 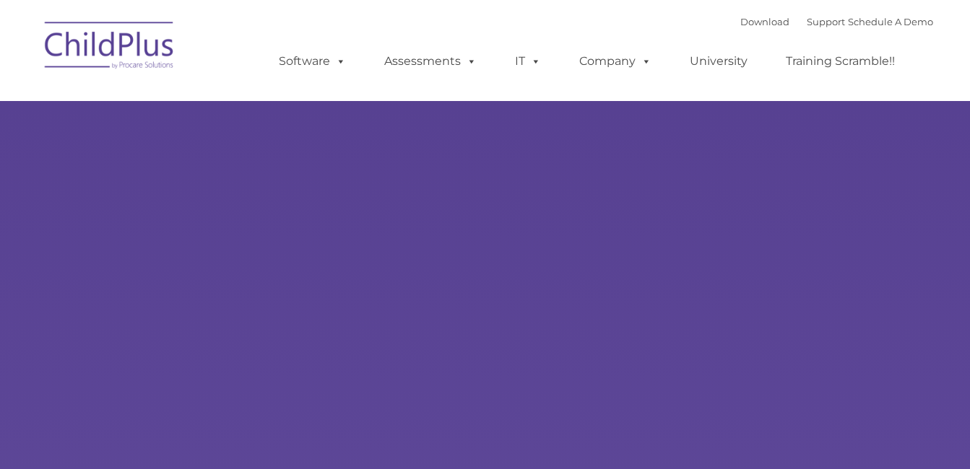 I want to click on a: Download, so click(x=765, y=22).